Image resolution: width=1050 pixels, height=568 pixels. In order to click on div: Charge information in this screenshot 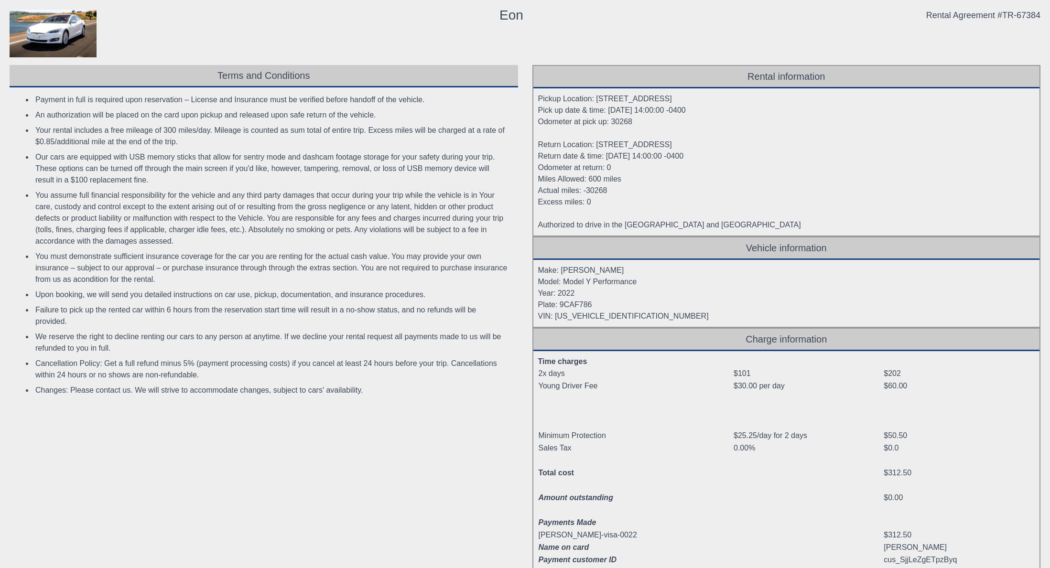, I will do `click(787, 340)`.